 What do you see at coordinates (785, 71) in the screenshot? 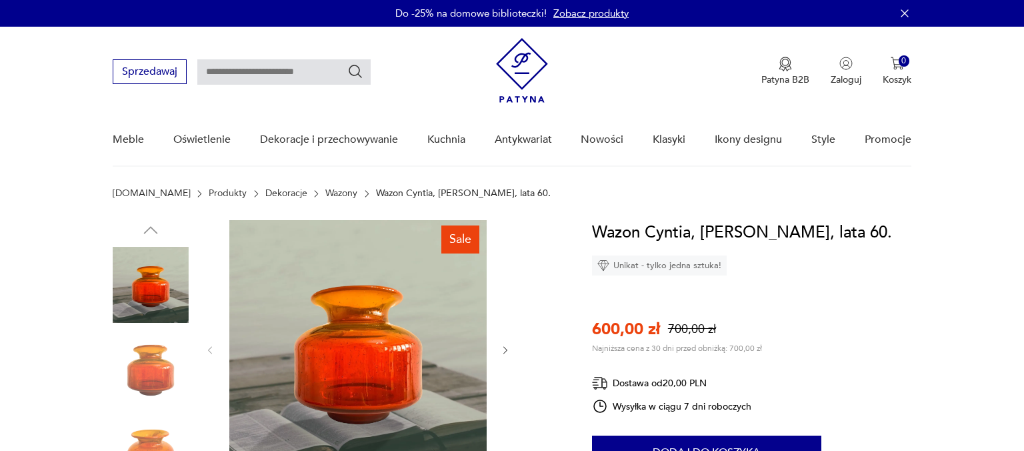
I see `a: Ikona medaluPatyna B2B` at bounding box center [785, 71].